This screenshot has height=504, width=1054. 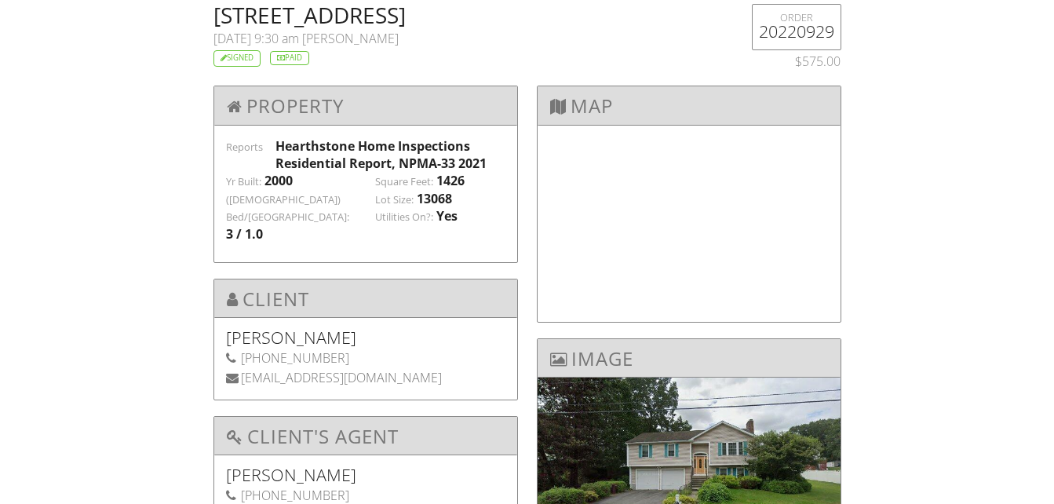 What do you see at coordinates (290, 58) in the screenshot?
I see `div: Paid` at bounding box center [290, 58].